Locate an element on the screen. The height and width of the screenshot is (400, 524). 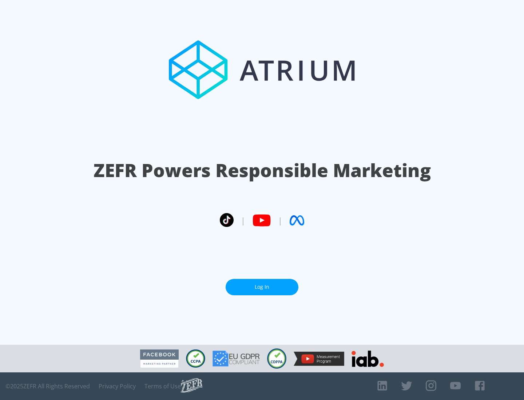
img: IAB is located at coordinates (368, 359).